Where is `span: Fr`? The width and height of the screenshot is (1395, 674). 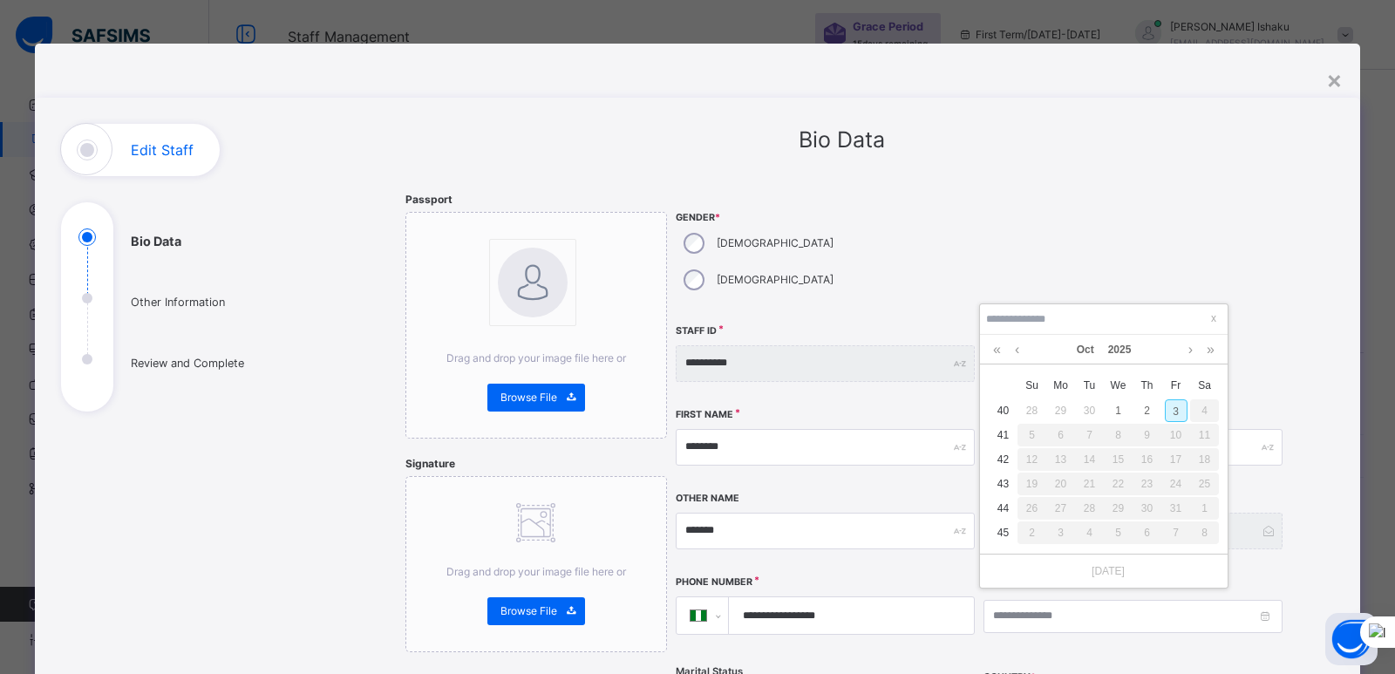 span: Fr is located at coordinates (1176, 385).